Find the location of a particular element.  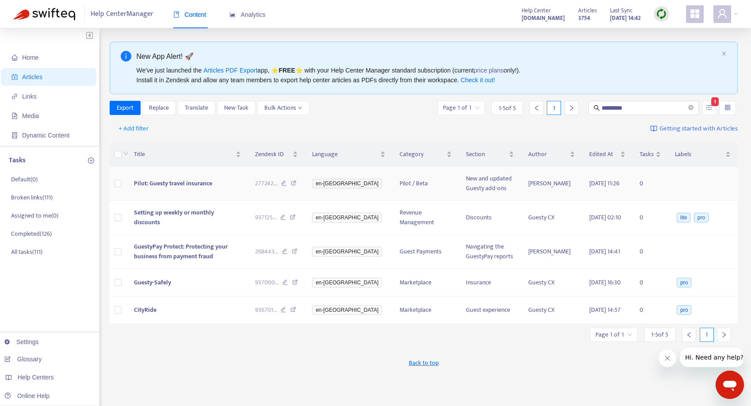

span: info-circle is located at coordinates (126, 56).